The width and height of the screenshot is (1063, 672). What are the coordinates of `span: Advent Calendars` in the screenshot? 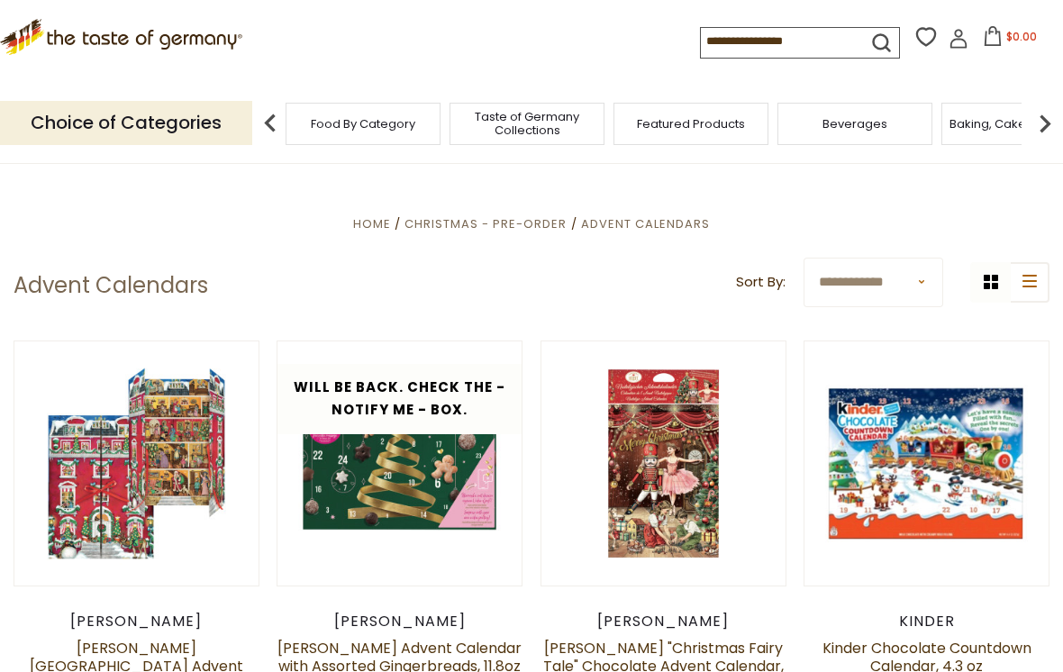 It's located at (645, 223).